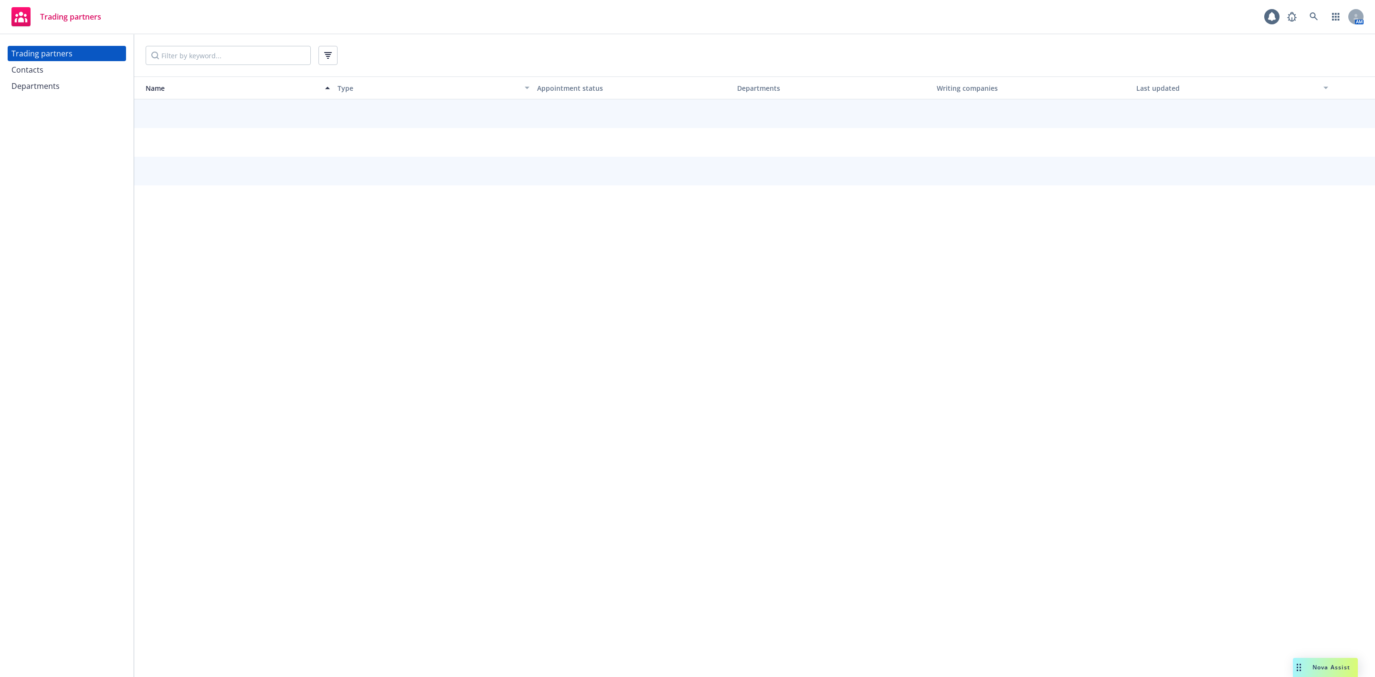 The image size is (1375, 677). I want to click on div: Name, so click(229, 88).